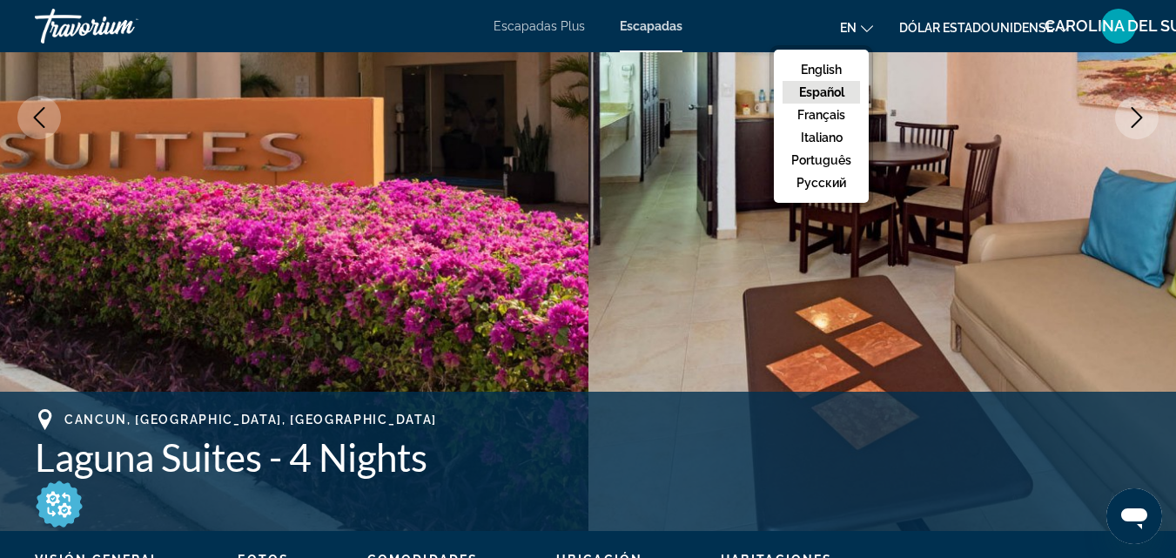 The width and height of the screenshot is (1176, 558). Describe the element at coordinates (821, 70) in the screenshot. I see `button: English` at that location.